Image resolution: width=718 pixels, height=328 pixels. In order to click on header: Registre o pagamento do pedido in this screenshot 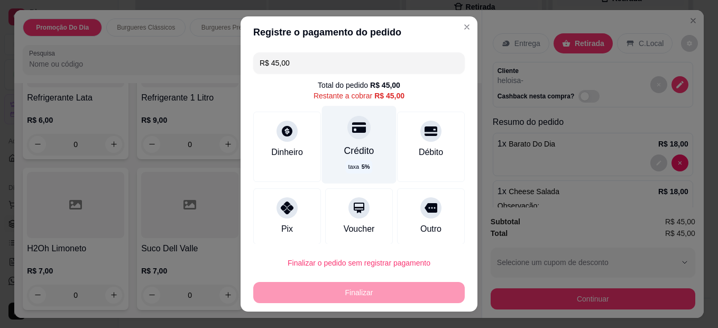, I will do `click(359, 32)`.